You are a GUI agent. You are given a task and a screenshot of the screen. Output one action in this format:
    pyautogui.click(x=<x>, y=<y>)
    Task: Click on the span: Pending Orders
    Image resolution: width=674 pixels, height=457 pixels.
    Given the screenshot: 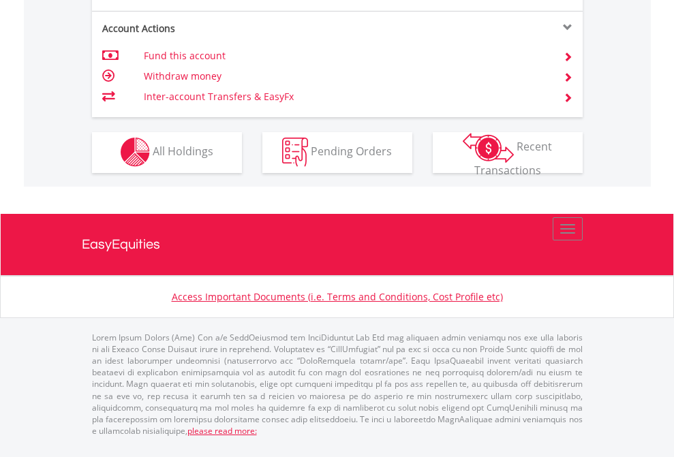 What is the action you would take?
    pyautogui.click(x=351, y=151)
    